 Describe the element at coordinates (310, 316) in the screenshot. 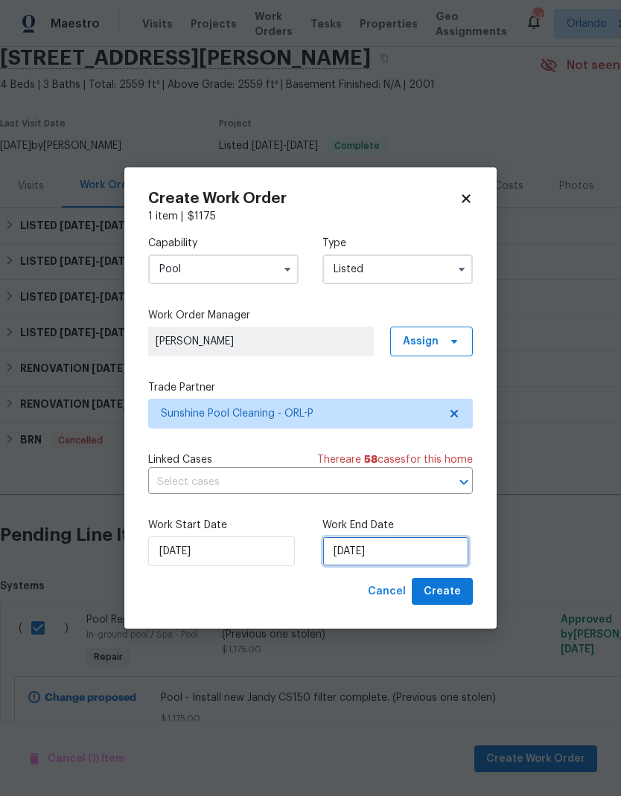

I see `label: Work Order Manager` at that location.